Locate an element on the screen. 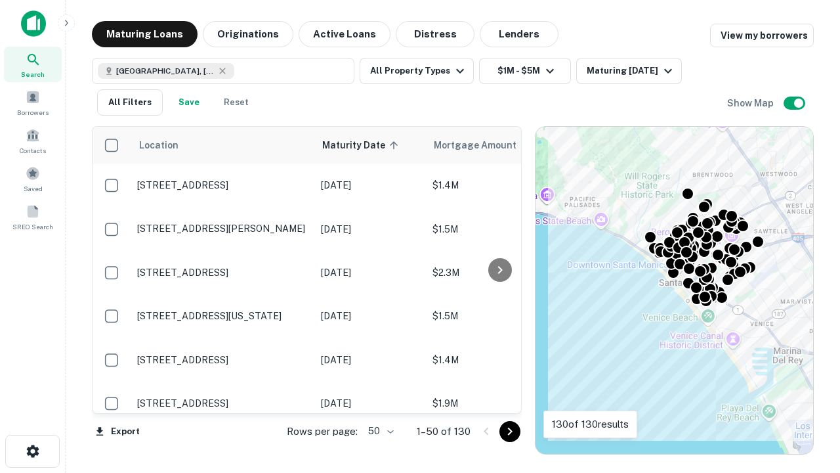  button: All Filters is located at coordinates (130, 102).